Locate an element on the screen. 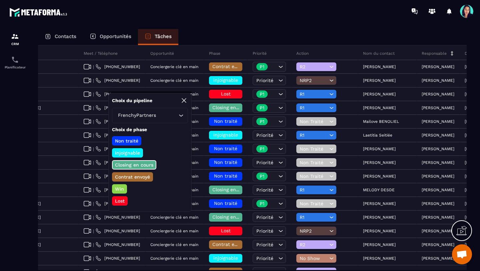 The image size is (480, 271). p: Priorité is located at coordinates (260, 53).